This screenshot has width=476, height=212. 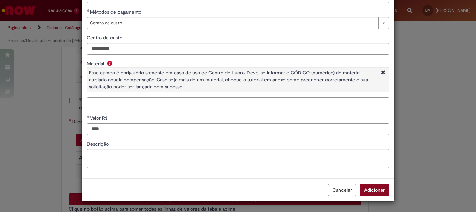 I want to click on span: Métodos de pagamento, so click(x=116, y=12).